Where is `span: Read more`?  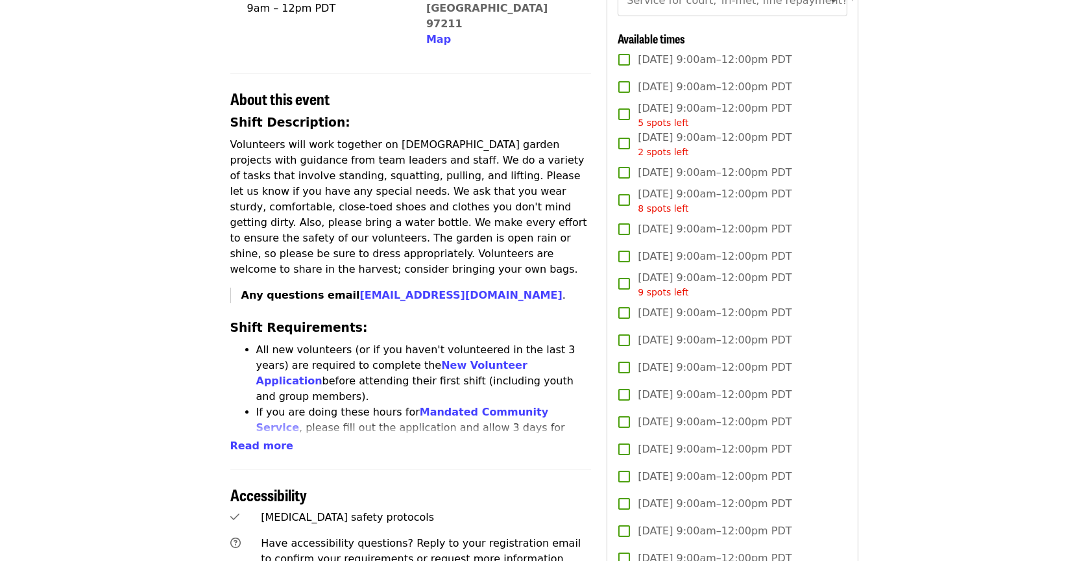
span: Read more is located at coordinates (261, 445).